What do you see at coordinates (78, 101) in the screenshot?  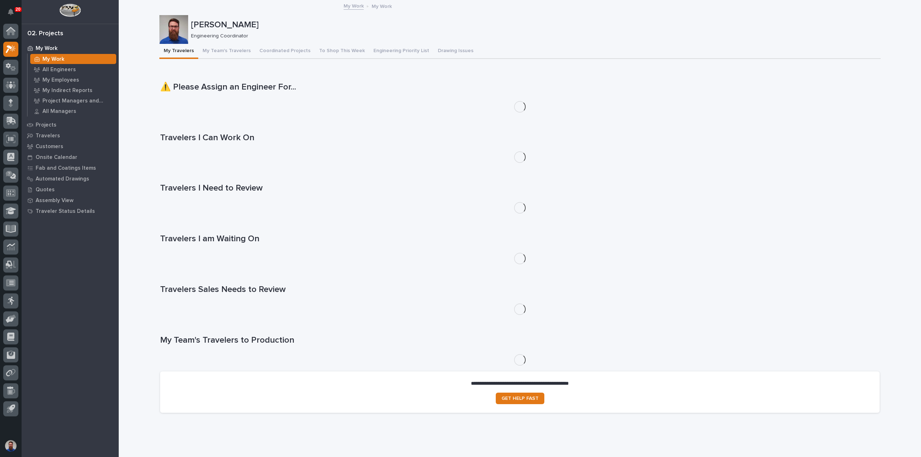 I see `p: Project Managers and Engineers` at bounding box center [78, 101].